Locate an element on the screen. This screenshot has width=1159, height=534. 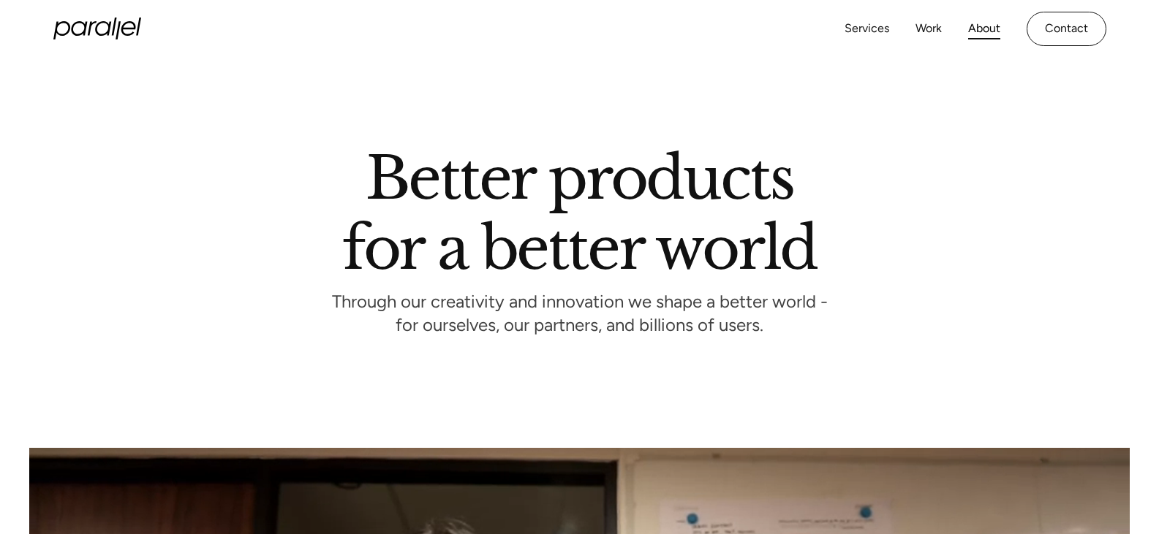
a: home is located at coordinates (97, 29).